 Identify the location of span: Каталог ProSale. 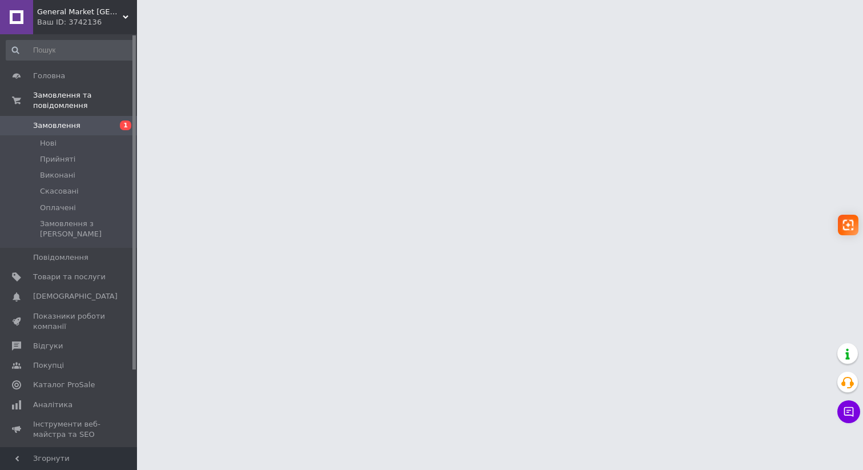
(64, 385).